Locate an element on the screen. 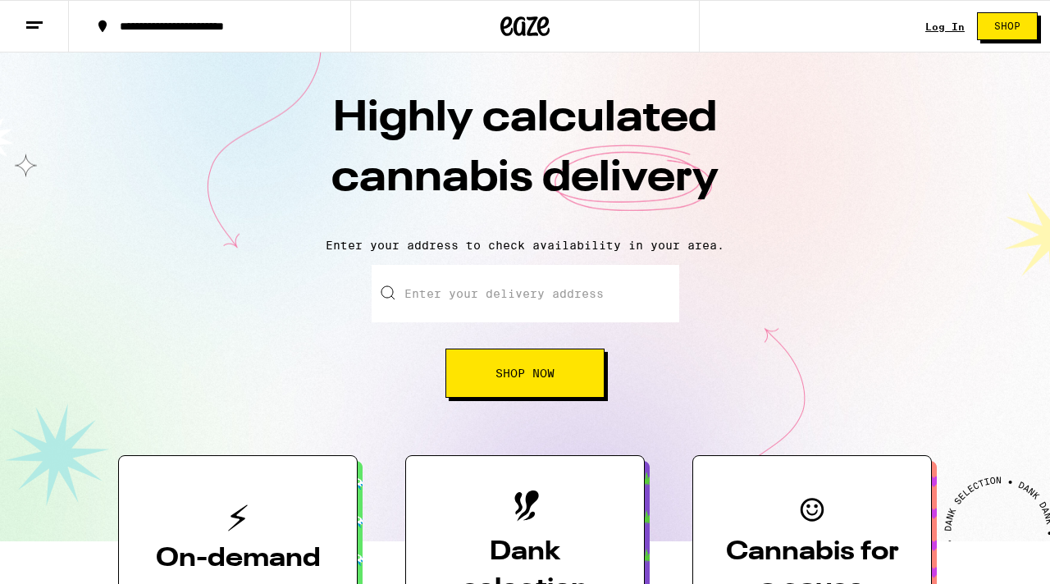 This screenshot has height=584, width=1050. button: Shop Now is located at coordinates (525, 373).